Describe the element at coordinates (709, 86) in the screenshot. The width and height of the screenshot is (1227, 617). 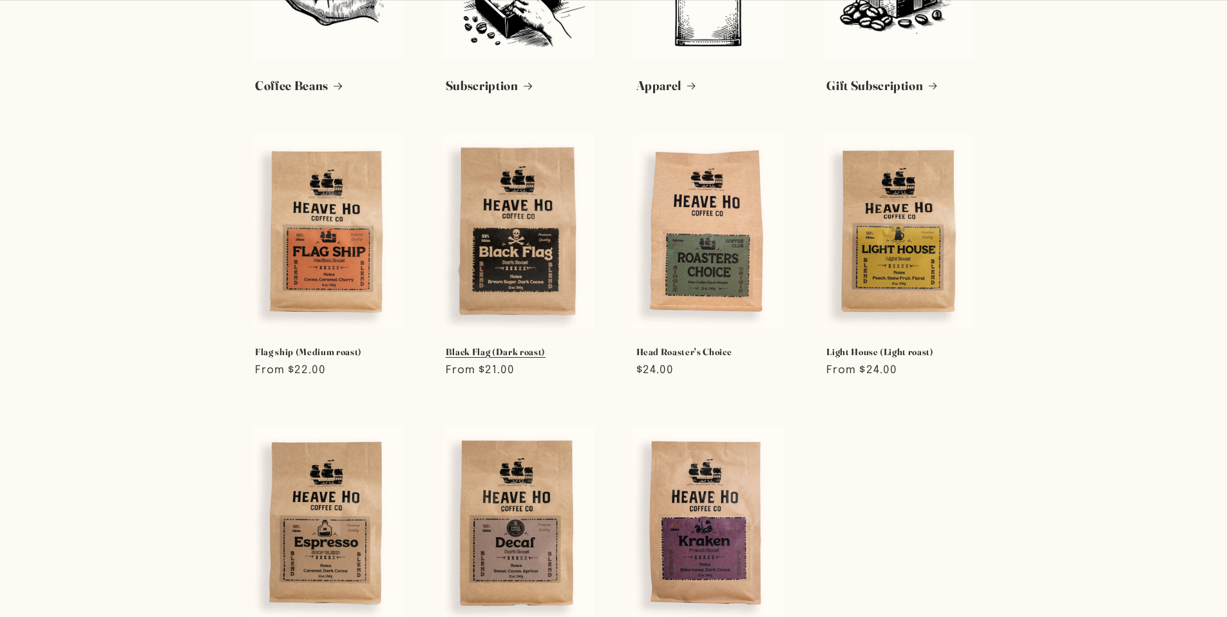
I see `a: Apparel` at that location.